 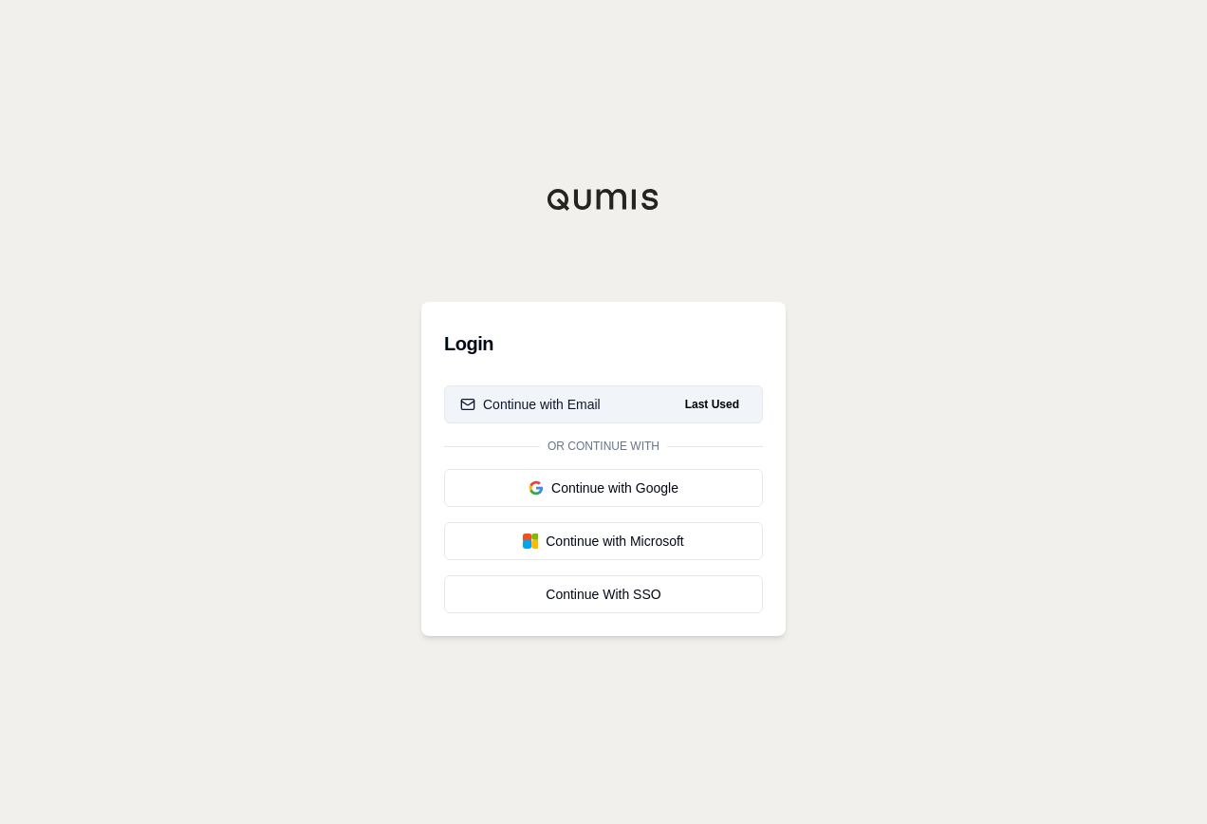 I want to click on span: Last Used, so click(x=712, y=404).